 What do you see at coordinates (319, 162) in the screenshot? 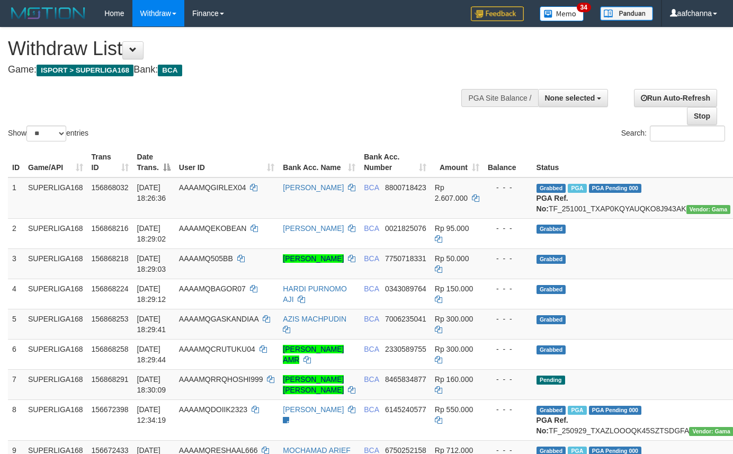
I see `th: Bank Acc. Name: activate to sort column ascending` at bounding box center [319, 162].